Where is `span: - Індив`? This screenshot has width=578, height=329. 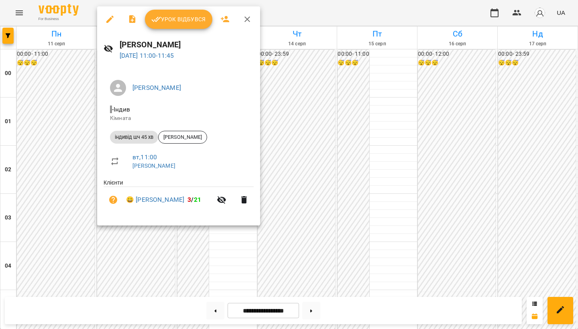
span: - Індив is located at coordinates (121, 109).